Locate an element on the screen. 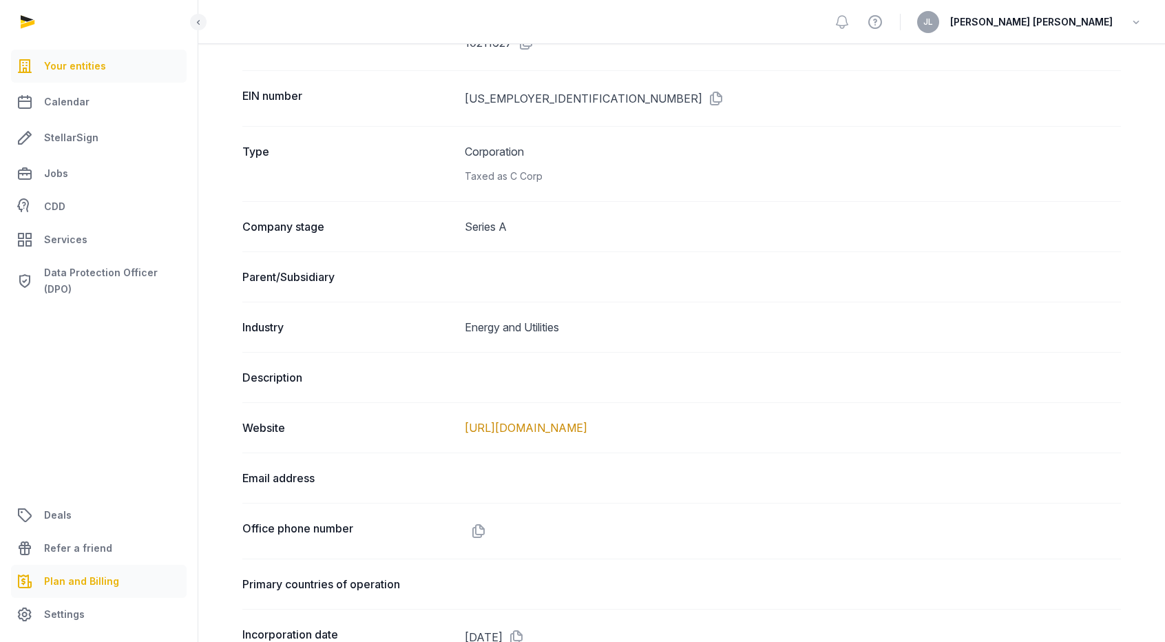 The width and height of the screenshot is (1165, 642). button: JL is located at coordinates (928, 22).